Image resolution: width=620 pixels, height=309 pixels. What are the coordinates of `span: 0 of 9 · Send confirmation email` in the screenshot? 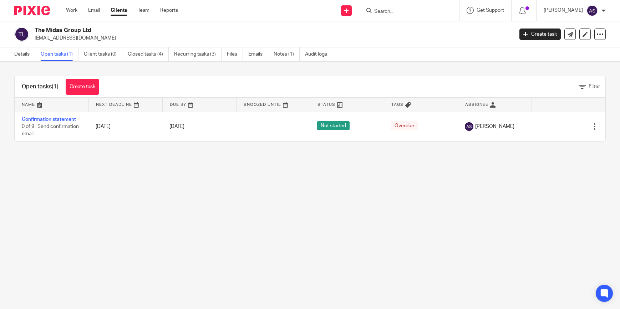 It's located at (50, 130).